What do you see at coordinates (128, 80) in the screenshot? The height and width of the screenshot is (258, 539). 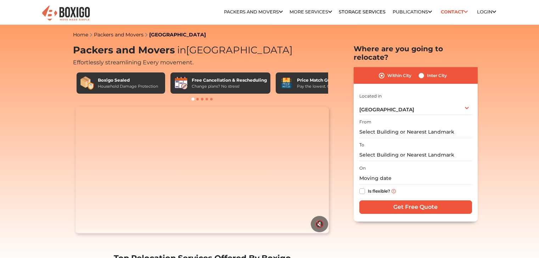 I see `div: Boxigo Sealed` at bounding box center [128, 80].